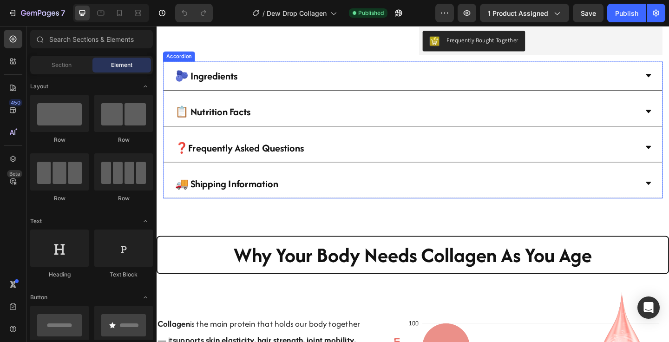  Describe the element at coordinates (14, 174) in the screenshot. I see `div: Beta` at that location.